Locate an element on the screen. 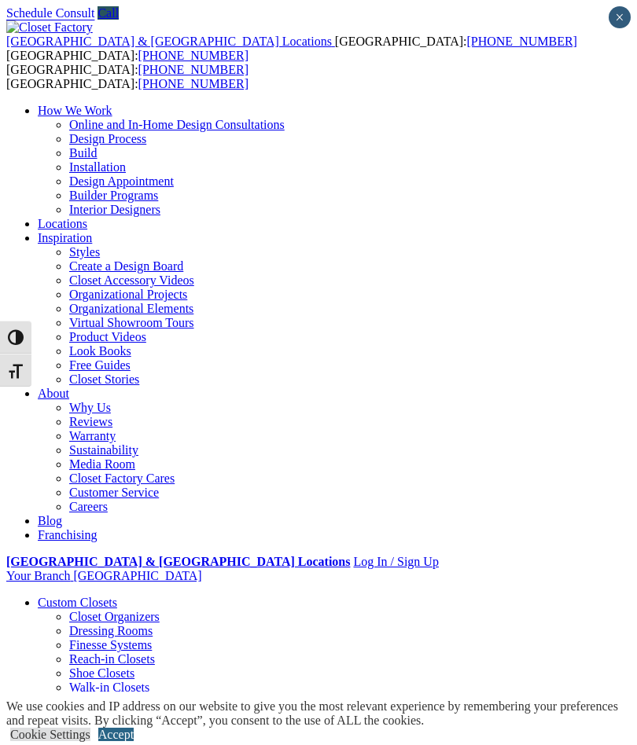  a: Finesse Systems is located at coordinates (110, 645).